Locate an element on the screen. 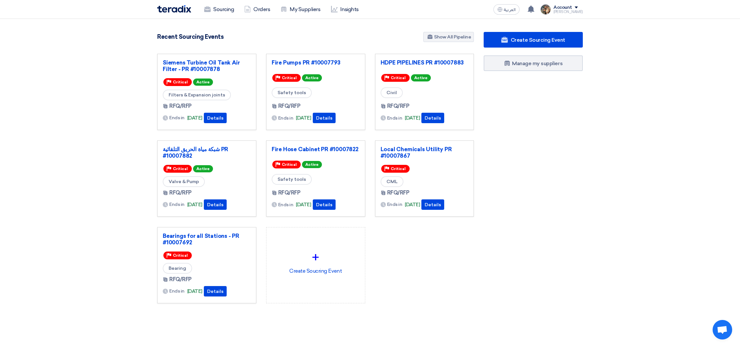 The image size is (740, 346). a: Fire Hose Cabinet PR #10007822 is located at coordinates (316, 149).